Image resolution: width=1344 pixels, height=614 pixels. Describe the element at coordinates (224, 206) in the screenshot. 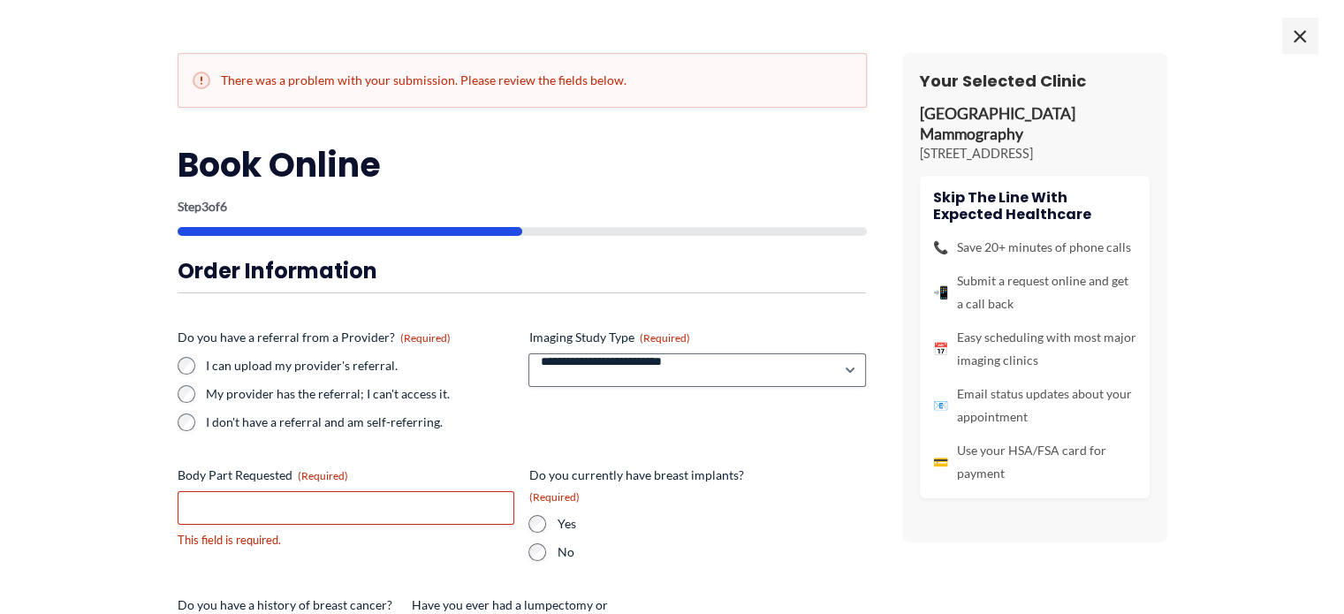

I see `span: 6` at that location.